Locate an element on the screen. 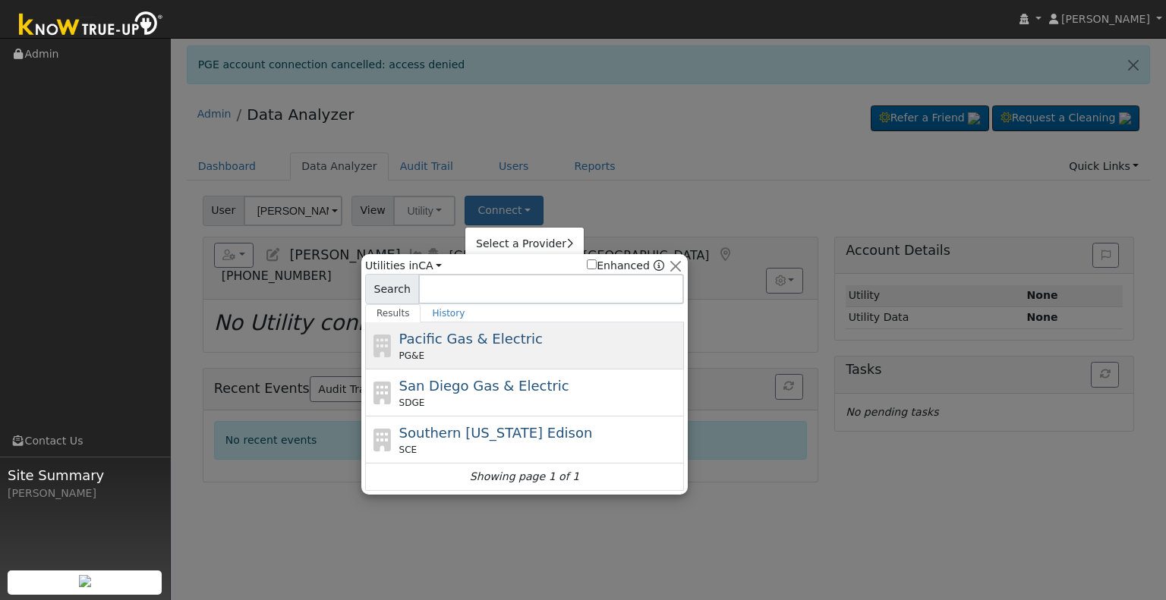  a: Enhanced Providers is located at coordinates (659, 266).